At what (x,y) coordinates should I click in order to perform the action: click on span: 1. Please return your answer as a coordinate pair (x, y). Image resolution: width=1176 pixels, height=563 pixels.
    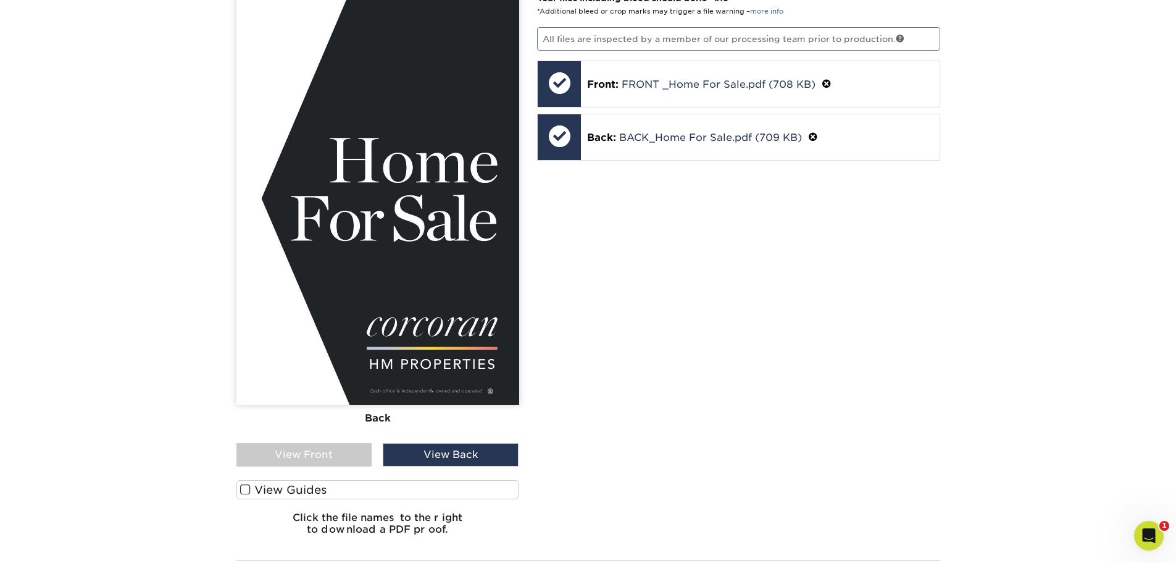
    Looking at the image, I should click on (1165, 526).